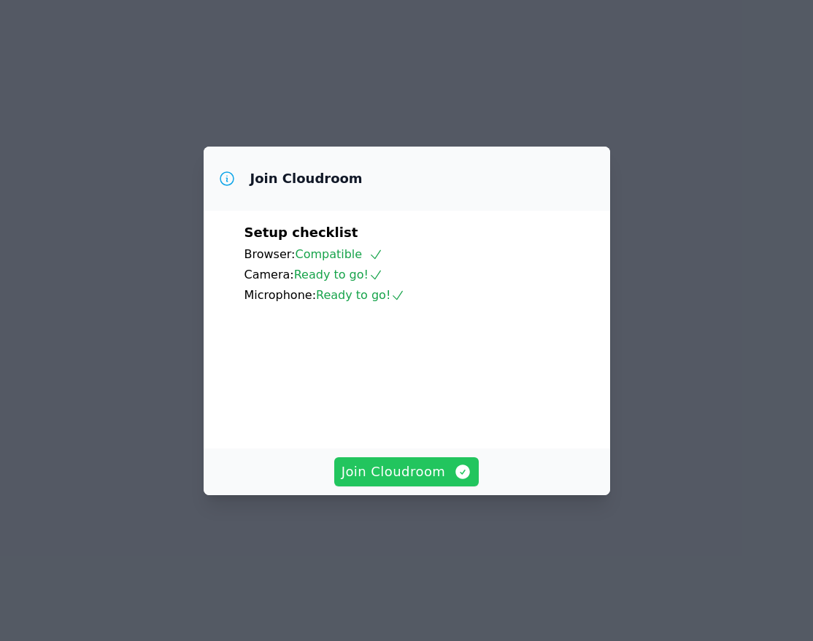 The height and width of the screenshot is (641, 813). I want to click on span: Camera:, so click(269, 274).